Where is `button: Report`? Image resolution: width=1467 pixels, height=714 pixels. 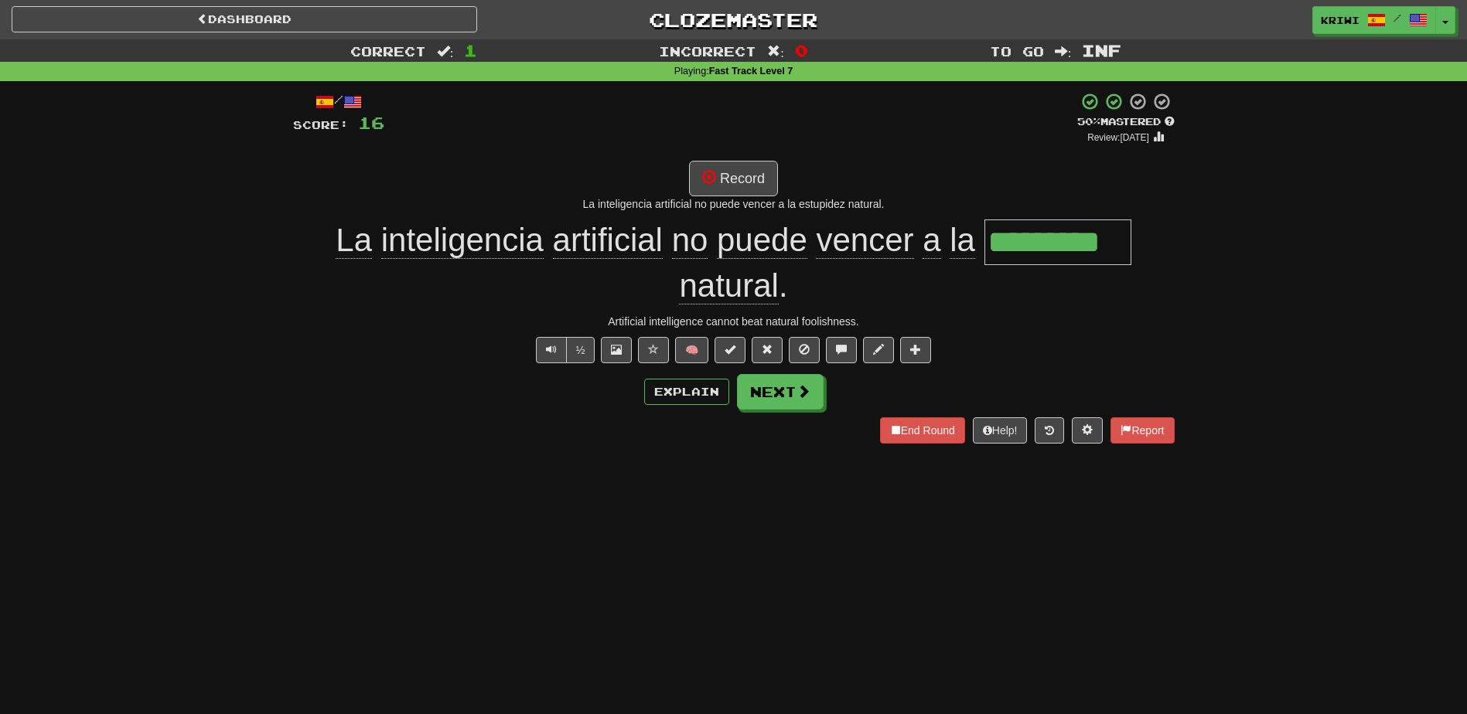
button: Report is located at coordinates (1142, 431).